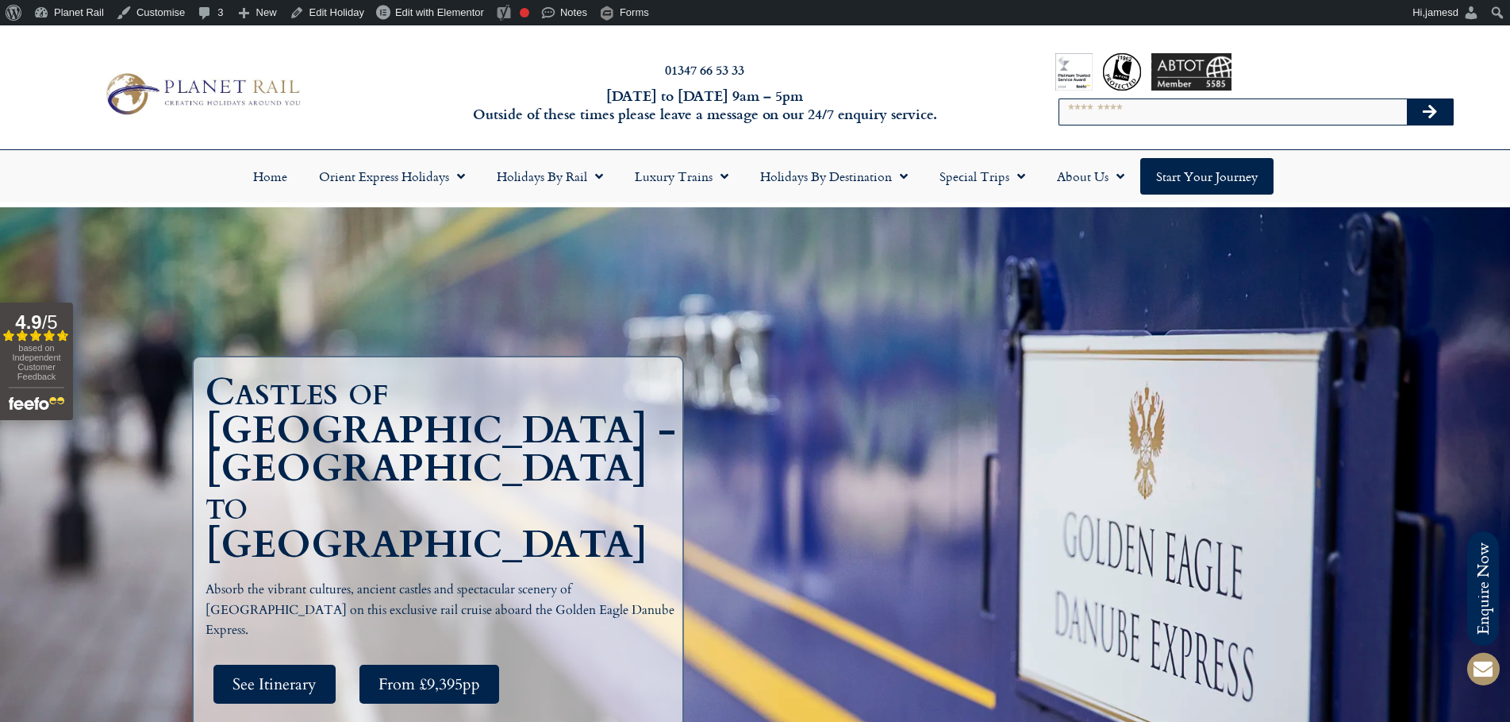 The height and width of the screenshot is (722, 1510). What do you see at coordinates (525, 13) in the screenshot?
I see `div: Focus keyphrase not set` at bounding box center [525, 13].